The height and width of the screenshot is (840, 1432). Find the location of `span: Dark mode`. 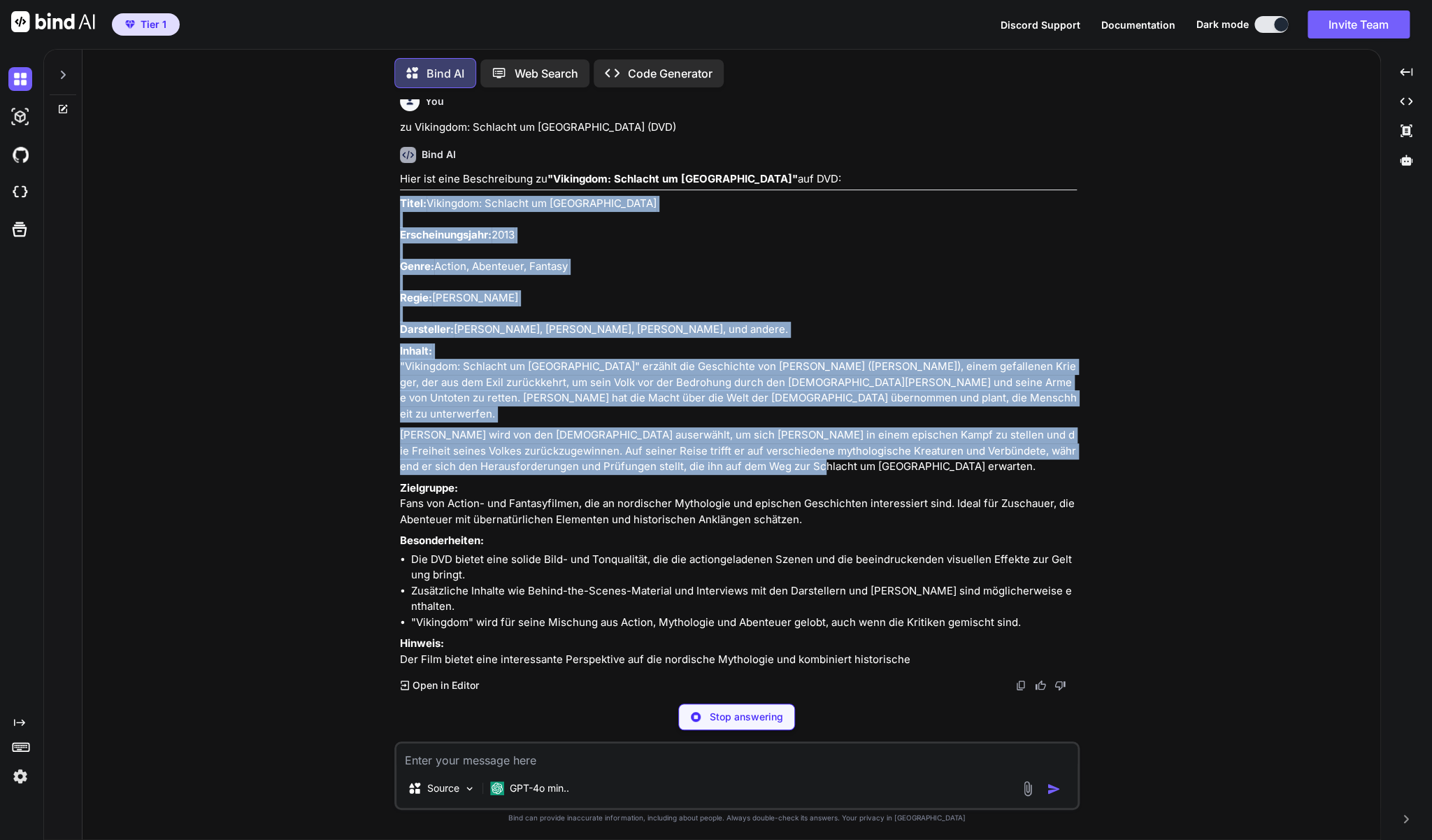

span: Dark mode is located at coordinates (1223, 25).